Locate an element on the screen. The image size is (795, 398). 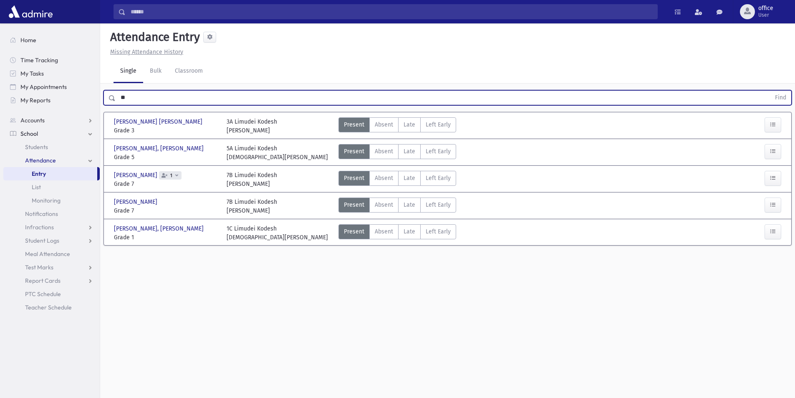
a: Test Marks is located at coordinates (51, 267).